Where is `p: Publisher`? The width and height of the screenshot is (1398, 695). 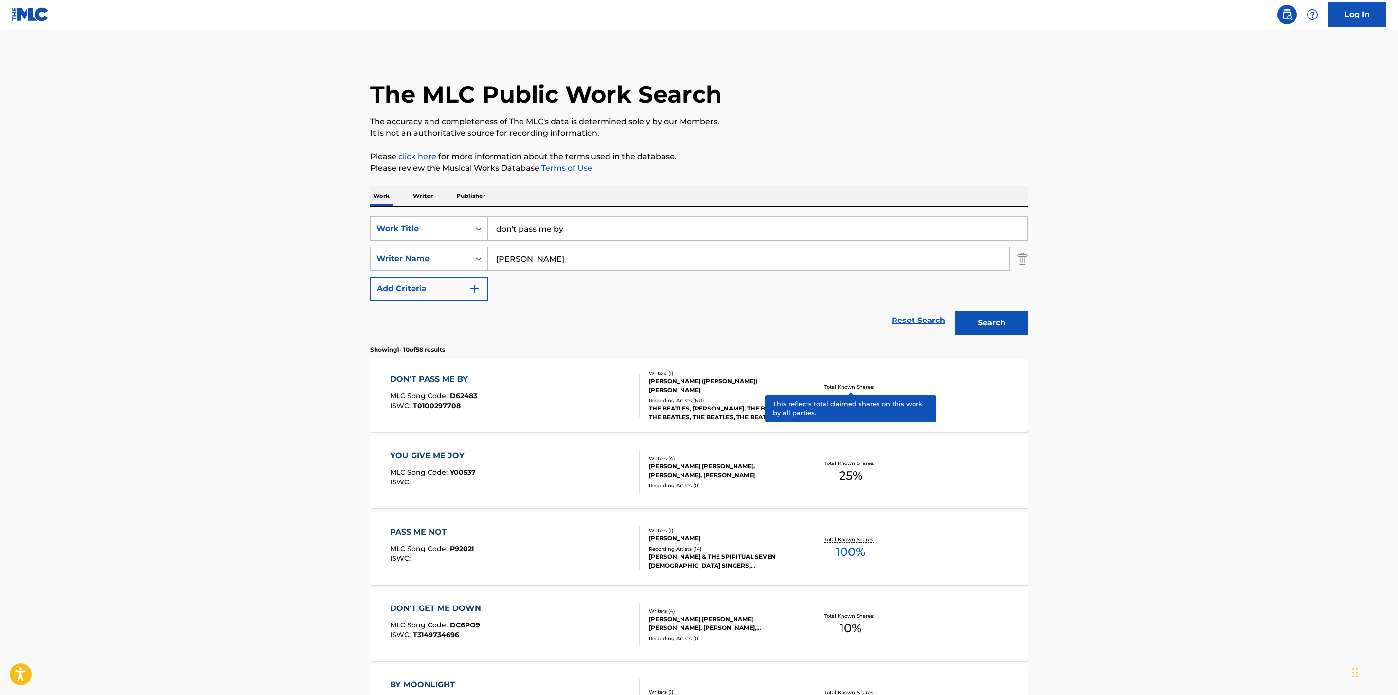 p: Publisher is located at coordinates (471, 196).